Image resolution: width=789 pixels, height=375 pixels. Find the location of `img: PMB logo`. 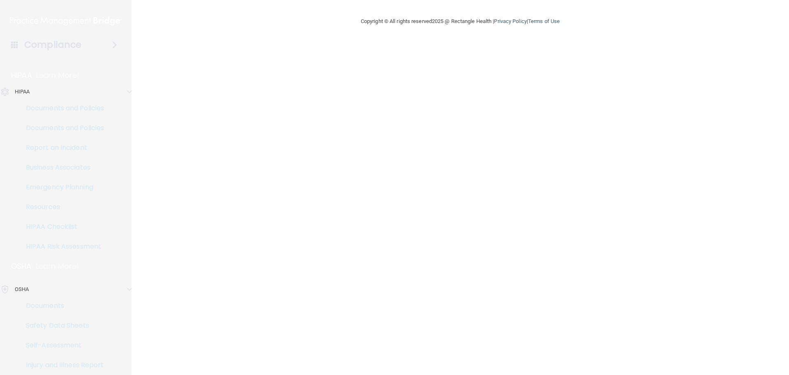

img: PMB logo is located at coordinates (66, 21).